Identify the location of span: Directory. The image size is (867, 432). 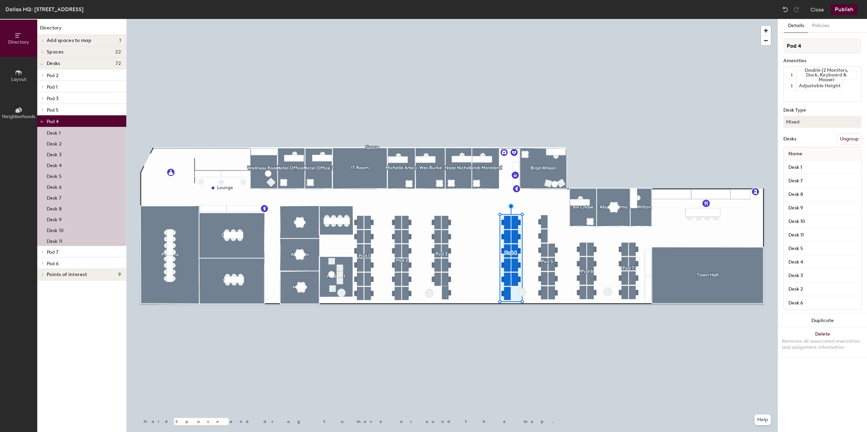
(19, 42).